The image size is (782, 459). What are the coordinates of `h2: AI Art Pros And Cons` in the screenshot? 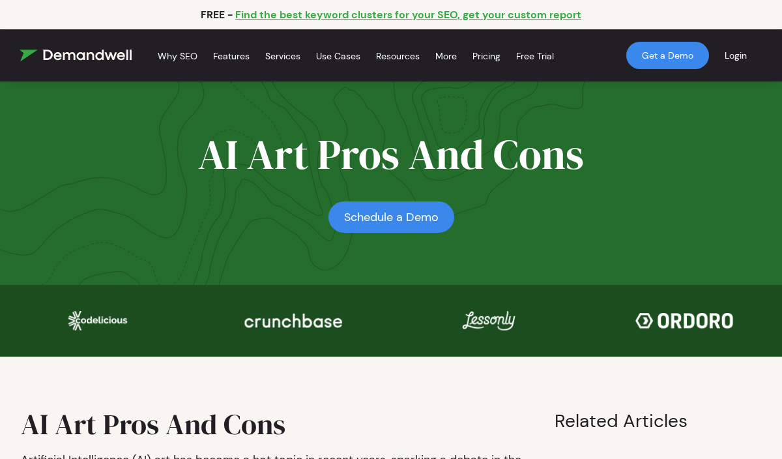 It's located at (391, 160).